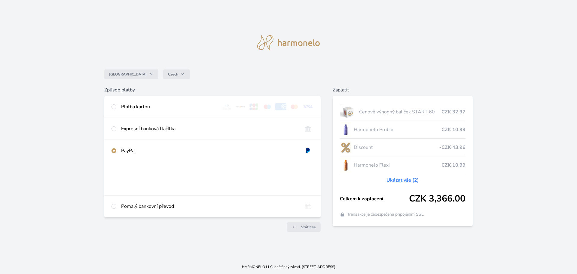  What do you see at coordinates (385, 214) in the screenshot?
I see `span: Transakce je zabezpečena připojením SSL` at bounding box center [385, 214].